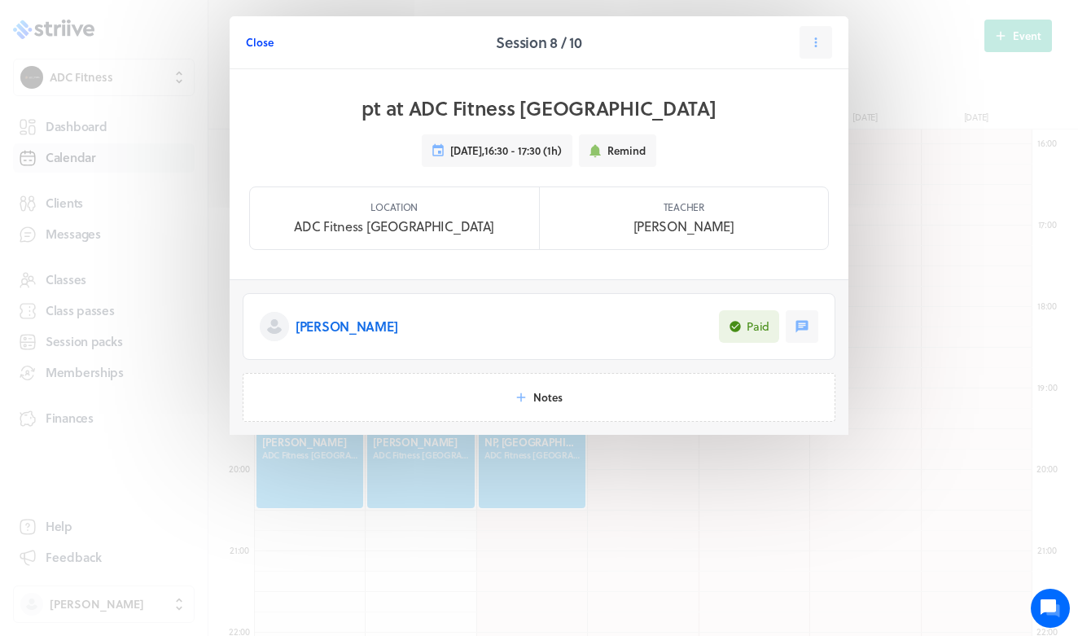  What do you see at coordinates (758, 326) in the screenshot?
I see `div: Paid` at bounding box center [758, 326].